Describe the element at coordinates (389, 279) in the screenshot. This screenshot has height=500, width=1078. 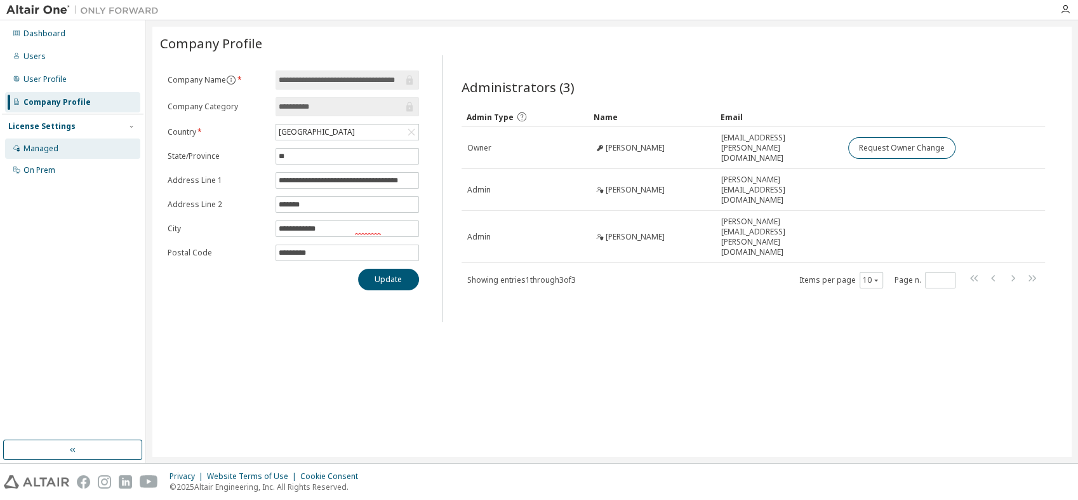
I see `button: Update` at that location.